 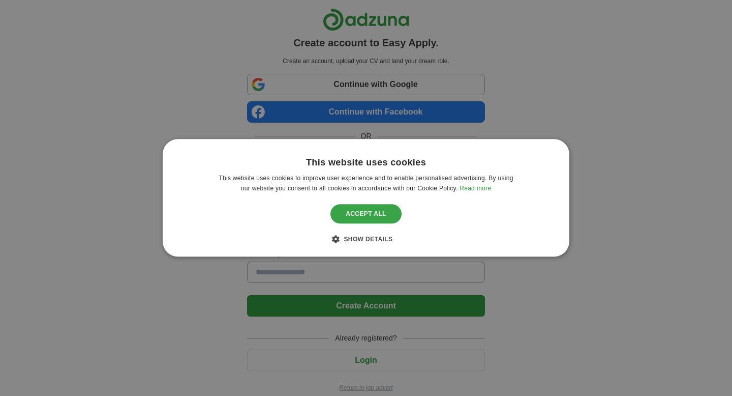 What do you see at coordinates (366, 197) in the screenshot?
I see `div: Cookie consent dialog` at bounding box center [366, 197].